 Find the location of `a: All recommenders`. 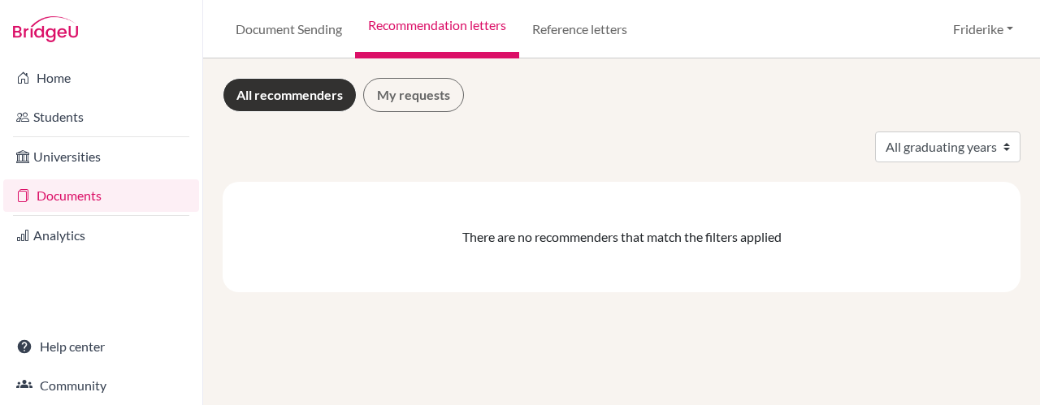

a: All recommenders is located at coordinates (289, 95).